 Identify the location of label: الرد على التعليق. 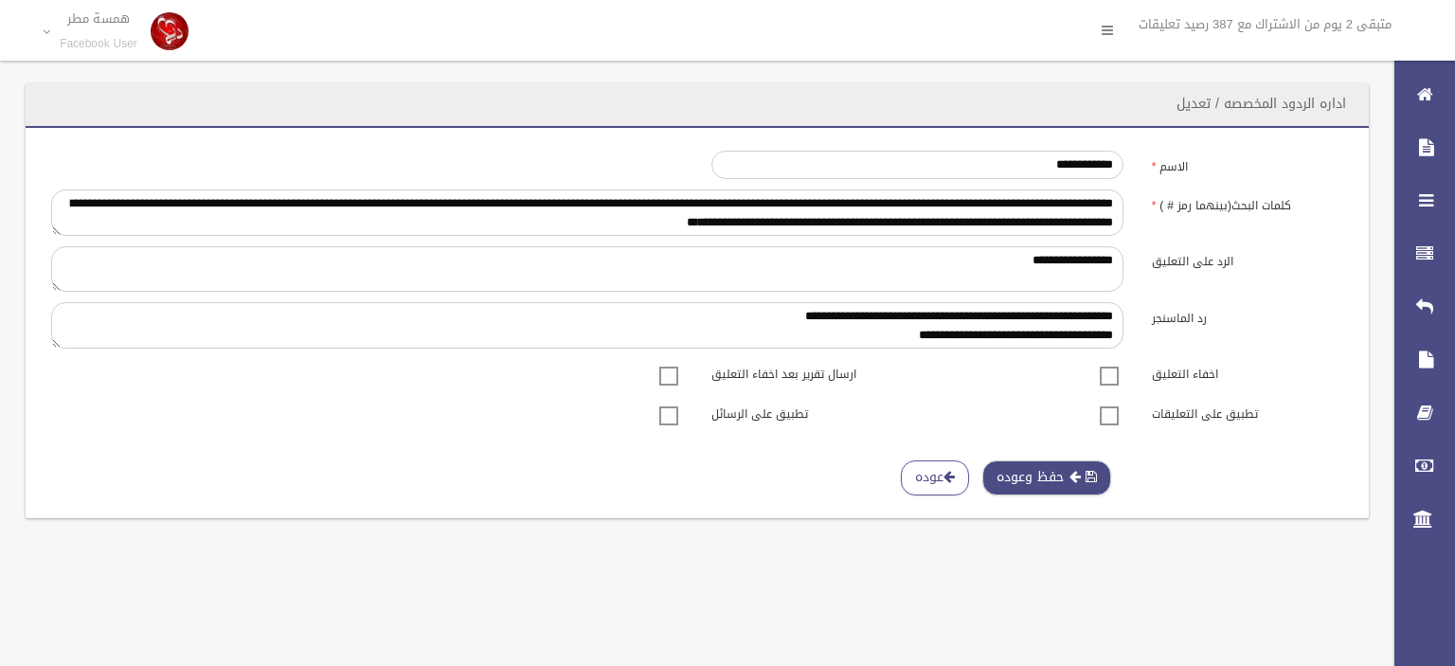
(1247, 259).